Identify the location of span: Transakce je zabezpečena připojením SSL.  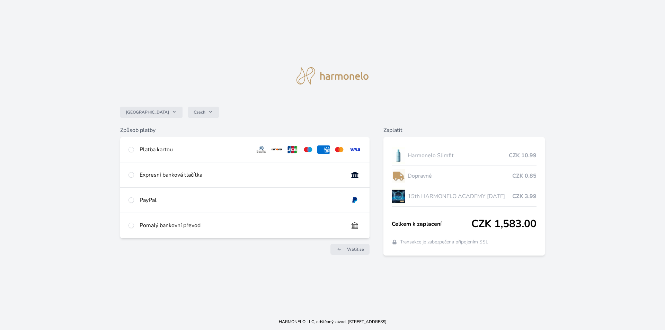
(444, 242).